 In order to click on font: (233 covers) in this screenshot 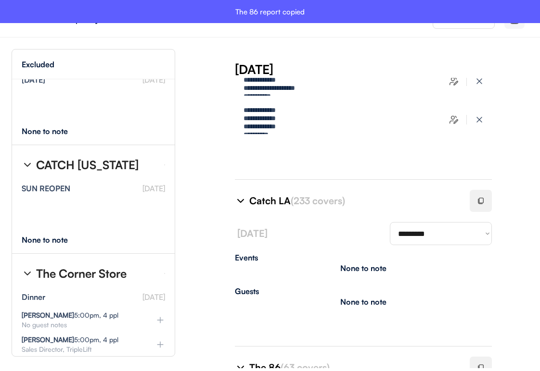, I will do `click(317, 201)`.